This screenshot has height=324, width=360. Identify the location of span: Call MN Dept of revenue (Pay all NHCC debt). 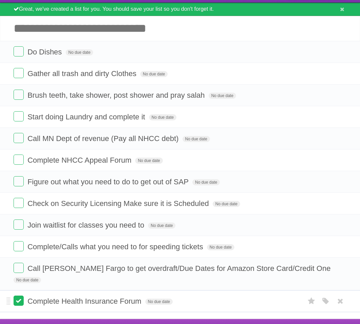
(104, 138).